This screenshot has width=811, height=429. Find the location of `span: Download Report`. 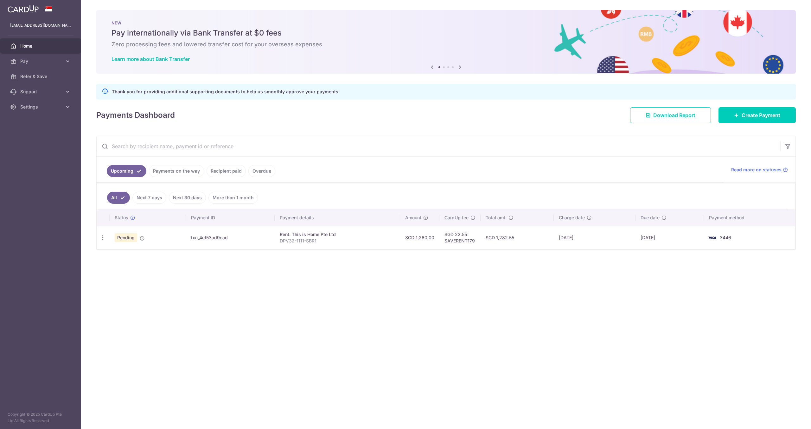

span: Download Report is located at coordinates (674, 115).